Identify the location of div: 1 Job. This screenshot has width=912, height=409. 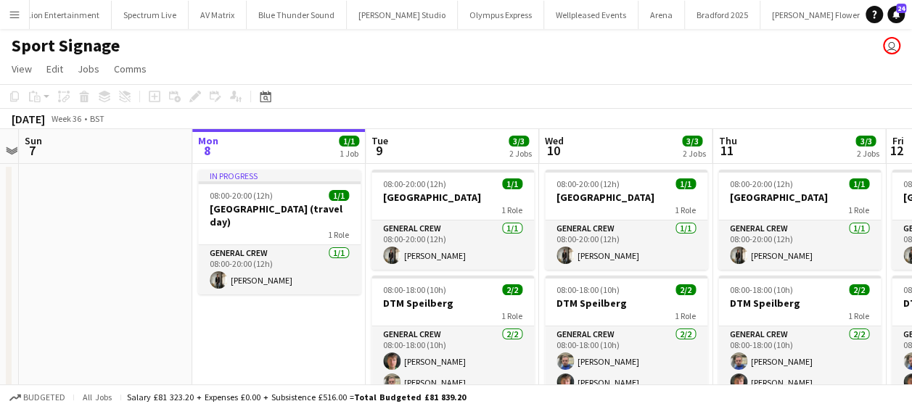
(349, 153).